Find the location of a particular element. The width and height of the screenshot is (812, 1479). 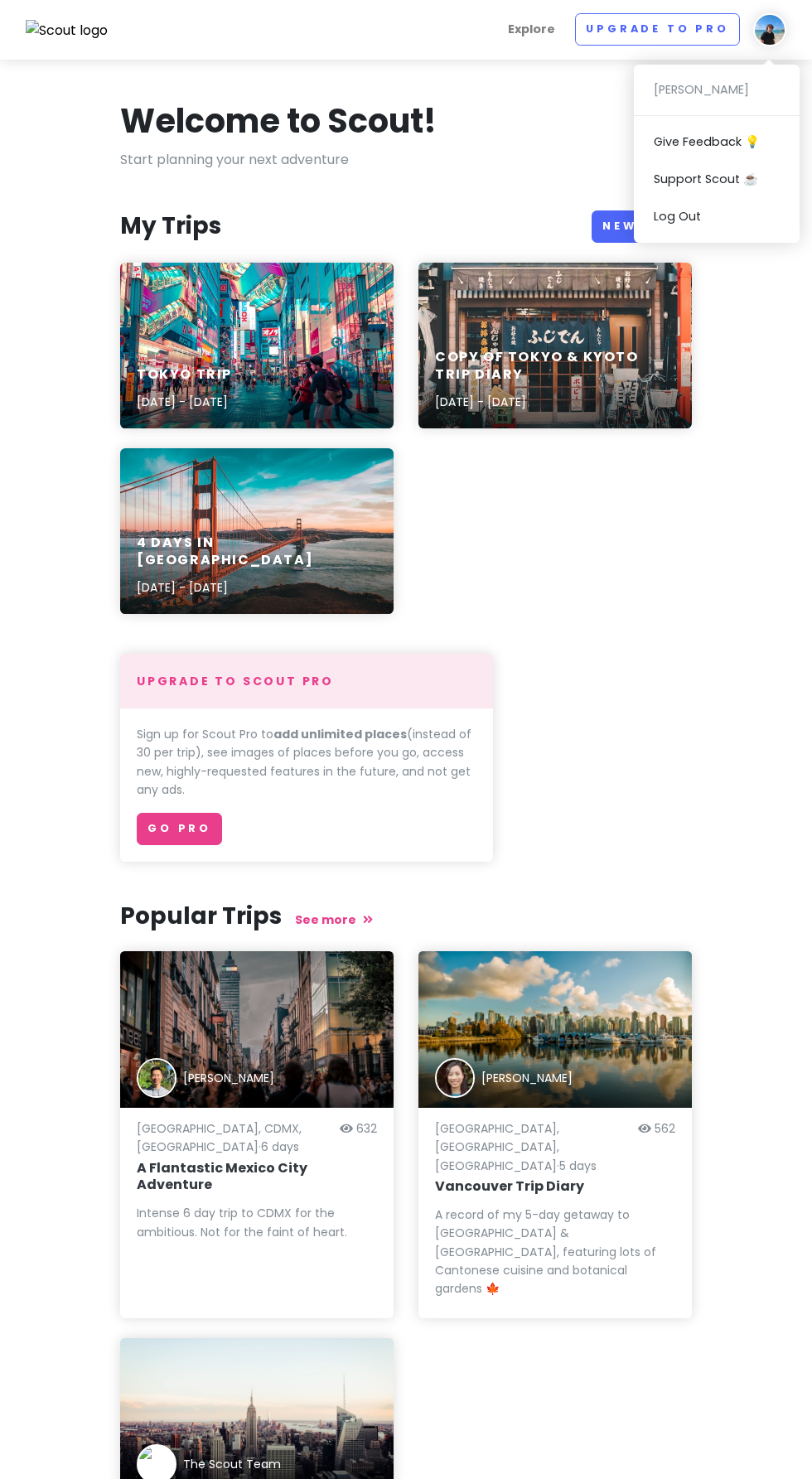

a: See more is located at coordinates (334, 920).